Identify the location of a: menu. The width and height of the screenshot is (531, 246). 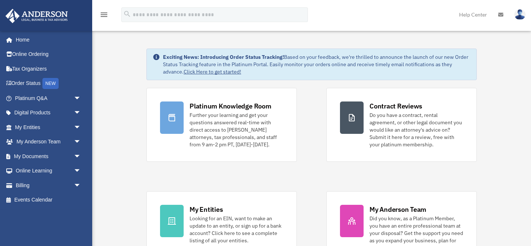
(104, 16).